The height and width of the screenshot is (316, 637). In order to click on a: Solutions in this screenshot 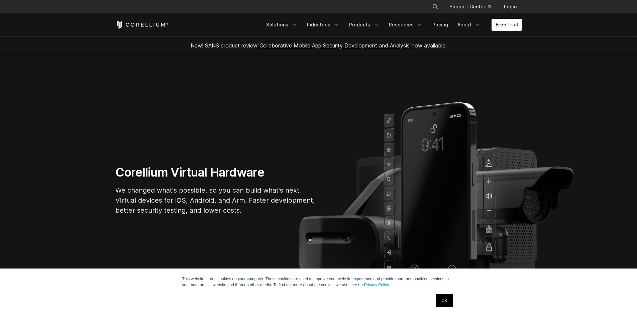, I will do `click(282, 25)`.